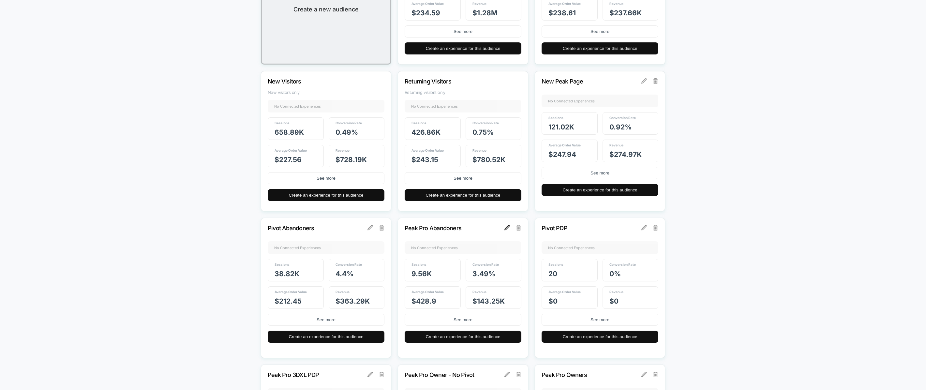  What do you see at coordinates (625, 154) in the screenshot?
I see `span: $ 274.97k` at bounding box center [625, 154].